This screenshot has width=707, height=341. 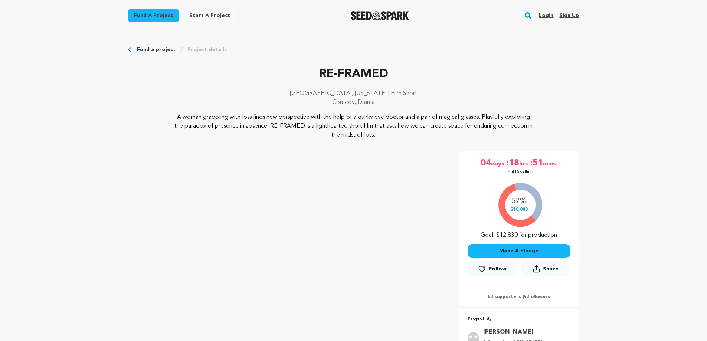 I want to click on a: Project details, so click(x=207, y=50).